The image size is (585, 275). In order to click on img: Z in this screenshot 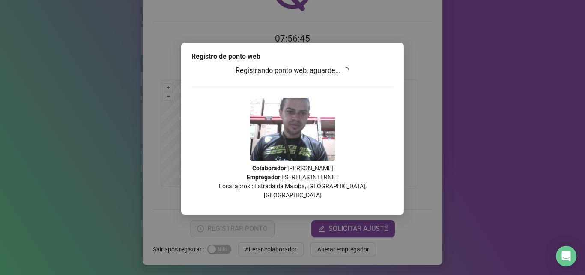, I will do `click(293, 129)`.